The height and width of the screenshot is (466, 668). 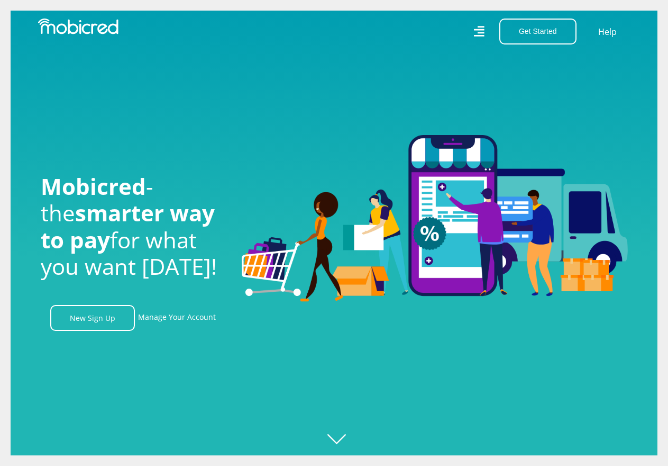 What do you see at coordinates (435, 219) in the screenshot?
I see `img: Welcome to Mobicred` at bounding box center [435, 219].